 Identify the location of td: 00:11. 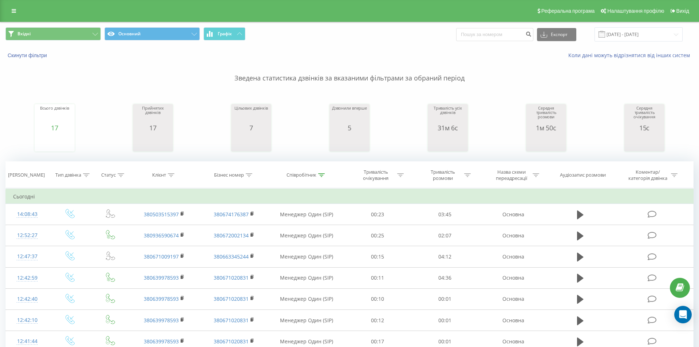
(377, 278).